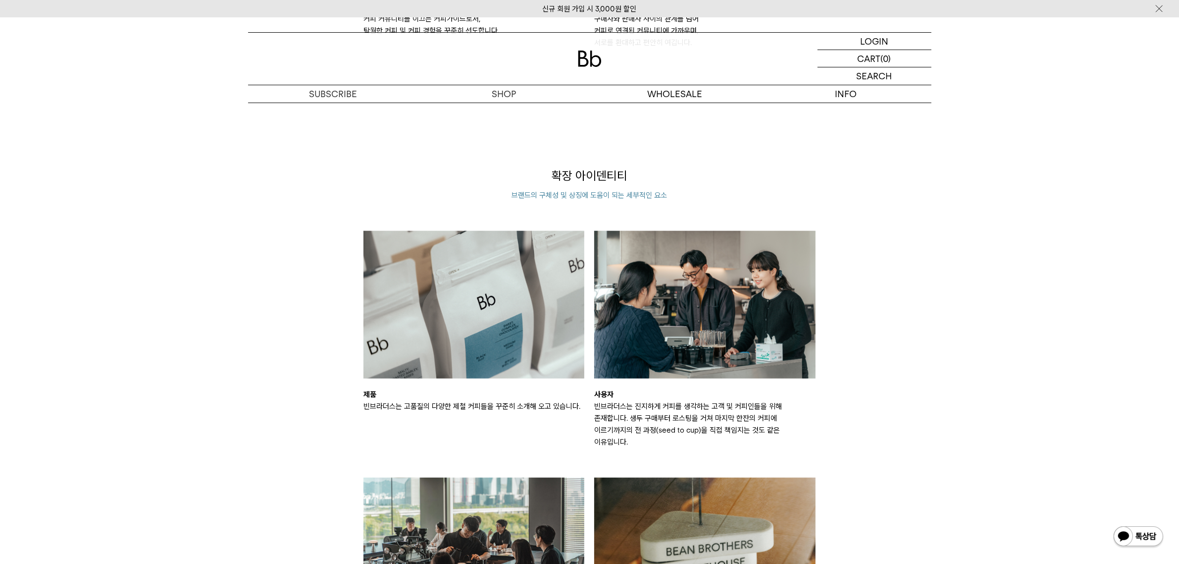 The width and height of the screenshot is (1179, 564). What do you see at coordinates (1139, 537) in the screenshot?
I see `img: 카카오톡 채널 1:1 채팅 버튼` at bounding box center [1139, 537].